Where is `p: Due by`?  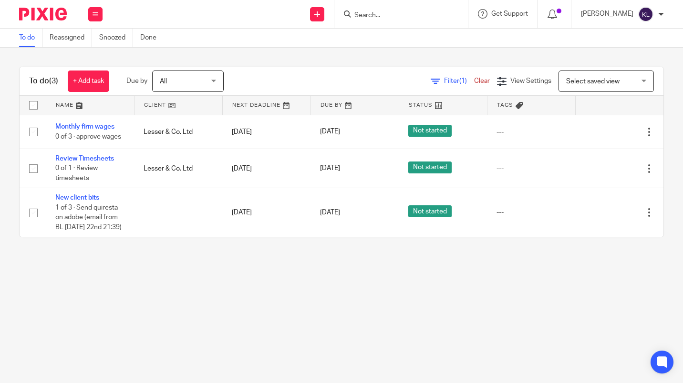 p: Due by is located at coordinates (137, 81).